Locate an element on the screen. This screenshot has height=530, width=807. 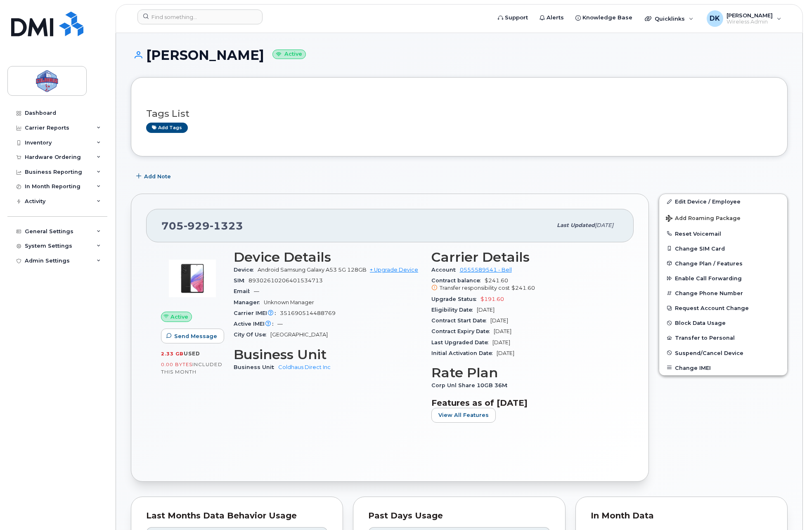
span: 2.33 GB is located at coordinates (172, 354).